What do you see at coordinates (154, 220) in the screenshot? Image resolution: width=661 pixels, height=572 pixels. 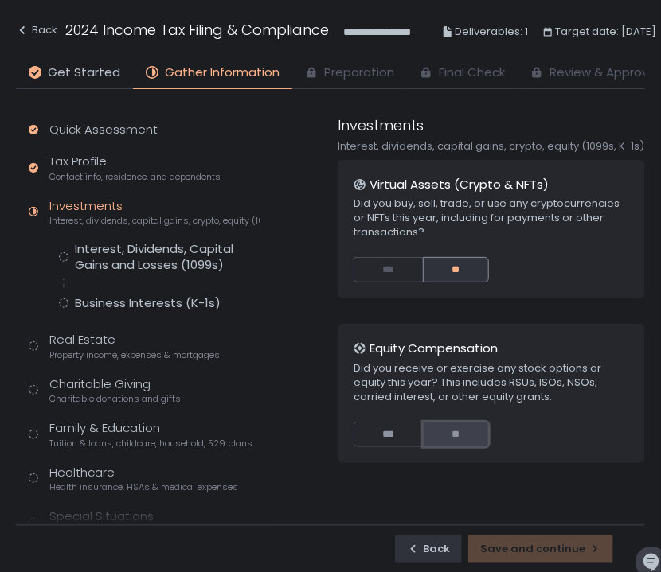 I see `span: Interest, dividends, capital gains, crypto, equity (1099s, K-1s)` at bounding box center [154, 220].